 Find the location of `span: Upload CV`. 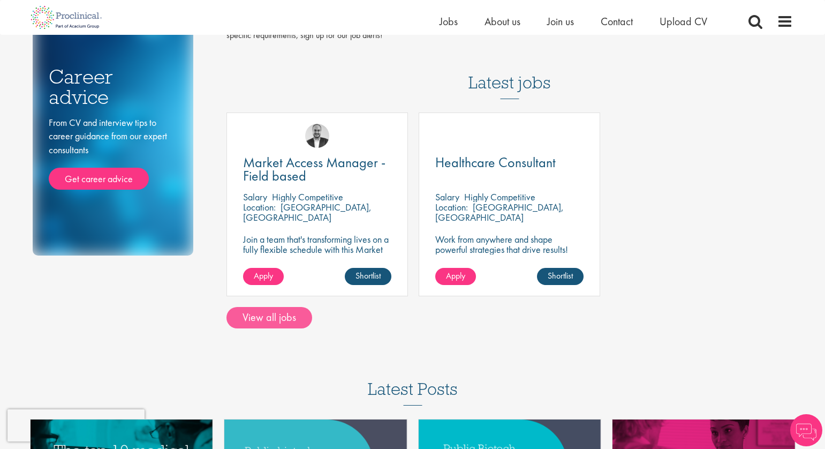

span: Upload CV is located at coordinates (683, 21).